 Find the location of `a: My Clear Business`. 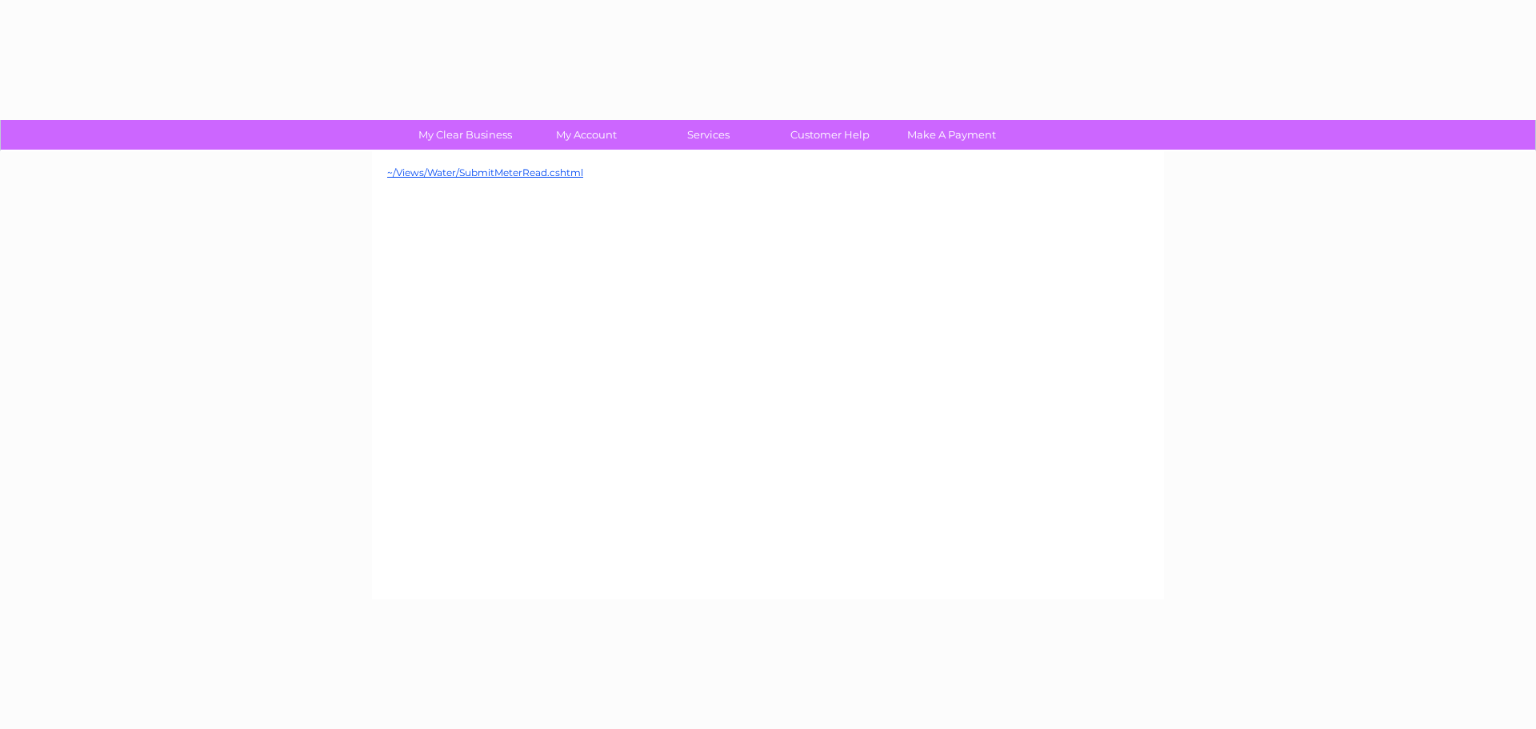

a: My Clear Business is located at coordinates (465, 134).